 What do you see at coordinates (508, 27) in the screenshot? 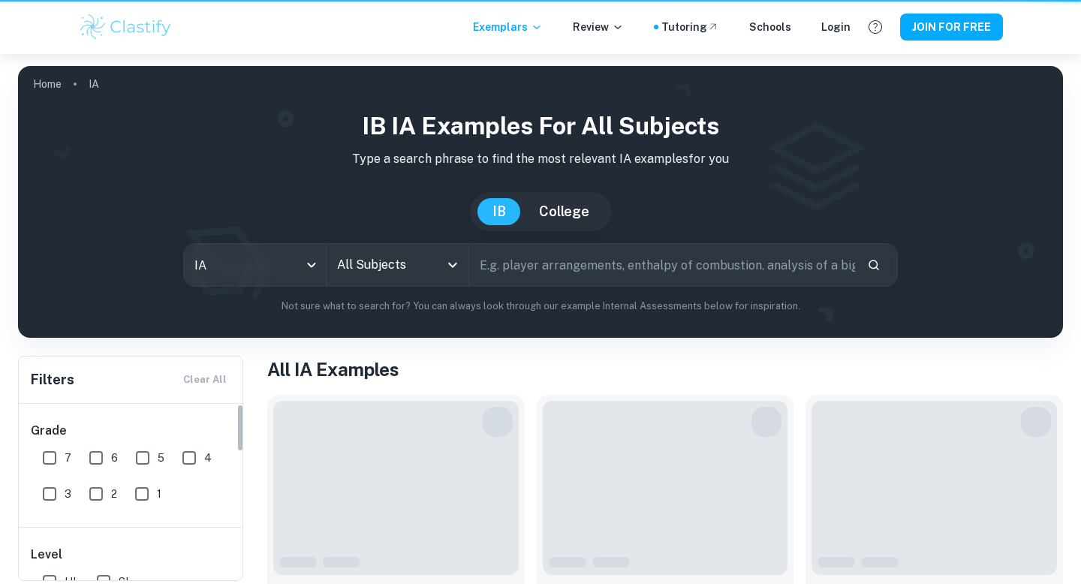
I see `p: Exemplars` at bounding box center [508, 27].